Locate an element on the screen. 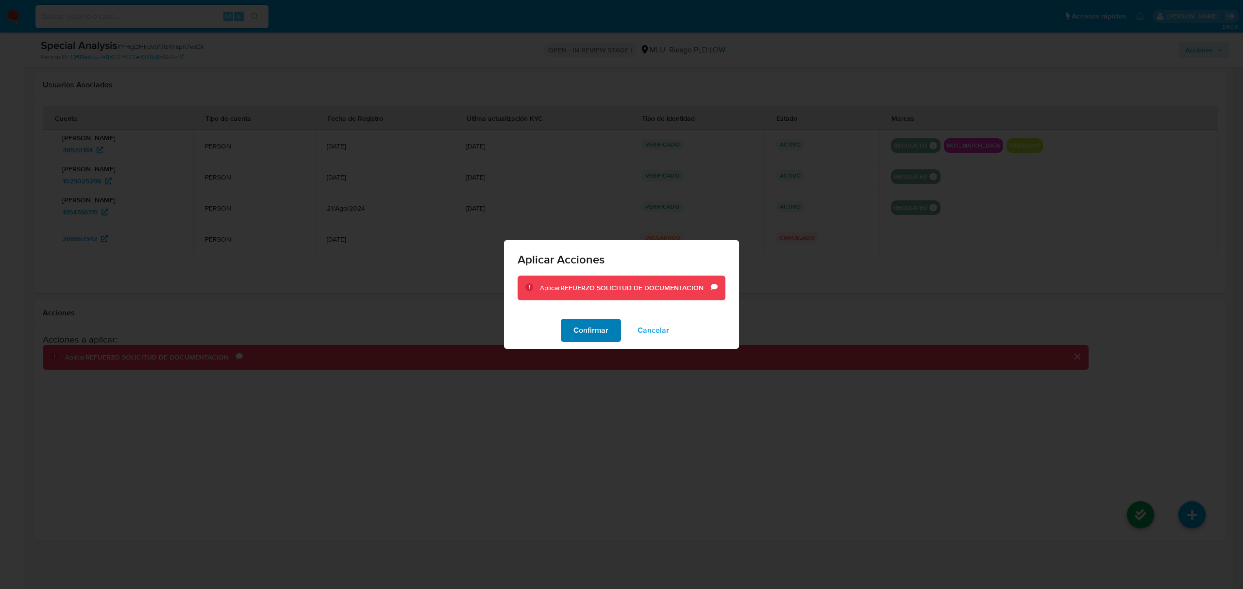  button: Confirmar is located at coordinates (591, 331).